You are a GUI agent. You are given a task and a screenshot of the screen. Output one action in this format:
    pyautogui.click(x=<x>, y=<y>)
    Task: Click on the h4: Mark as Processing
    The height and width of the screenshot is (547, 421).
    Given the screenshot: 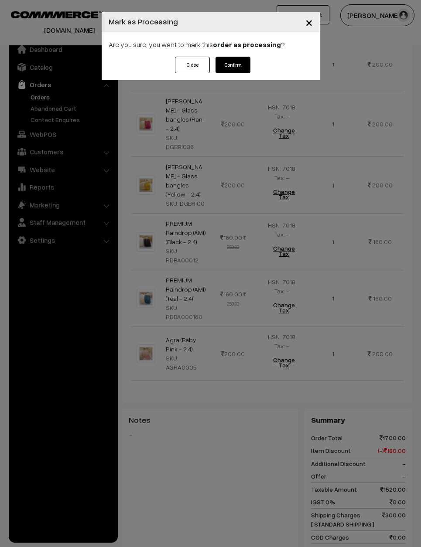 What is the action you would take?
    pyautogui.click(x=143, y=21)
    